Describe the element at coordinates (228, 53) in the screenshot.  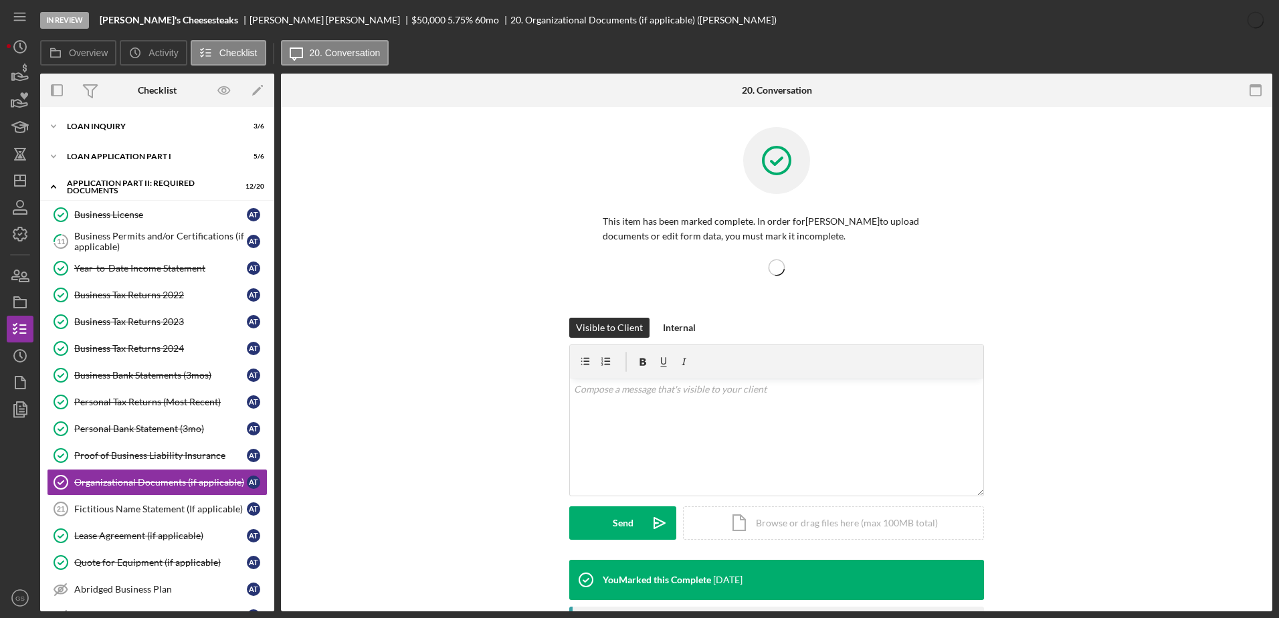
I see `button: Checklist` at that location.